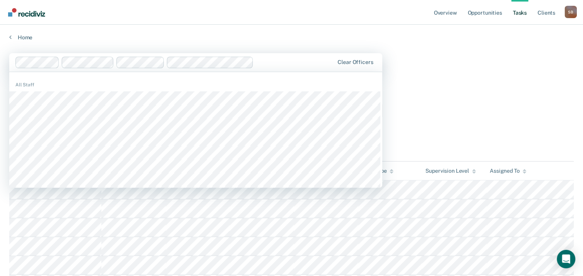 Image resolution: width=583 pixels, height=276 pixels. Describe the element at coordinates (571, 12) in the screenshot. I see `div: S B` at that location.